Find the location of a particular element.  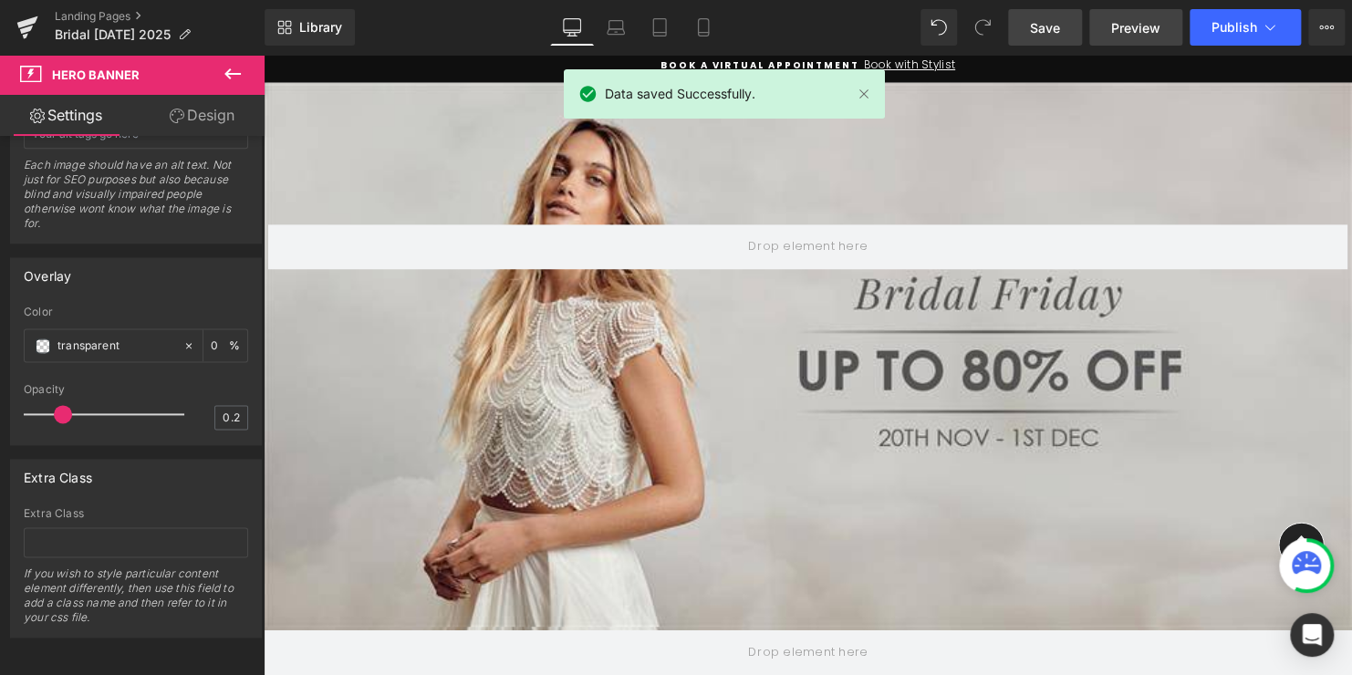

div: Each image should have an alt text. Not just for SEO purposes but also because blind and visually... is located at coordinates (136, 200).